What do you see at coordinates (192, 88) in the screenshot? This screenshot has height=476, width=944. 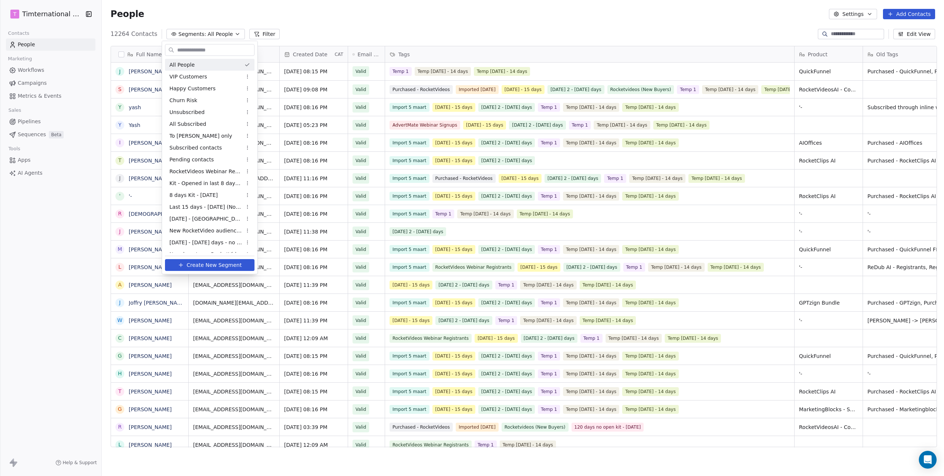 I see `span: Happy Customers` at bounding box center [192, 88].